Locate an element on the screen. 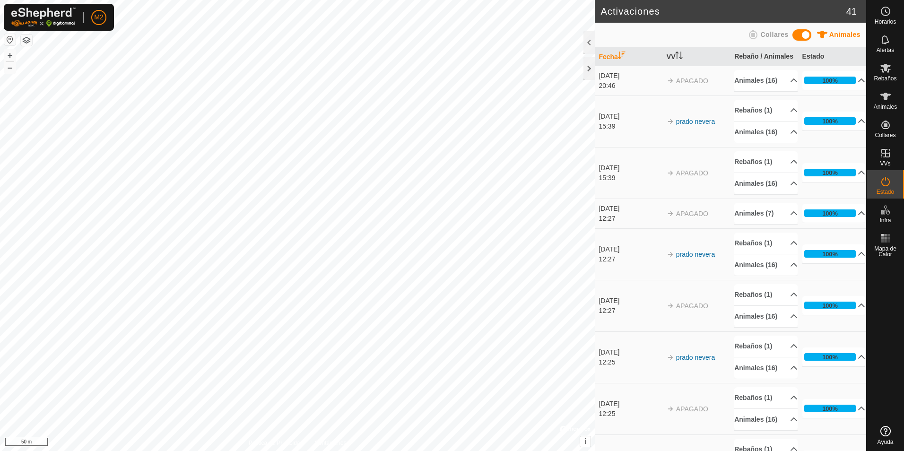 This screenshot has width=904, height=451. span: Horarios is located at coordinates (885, 22).